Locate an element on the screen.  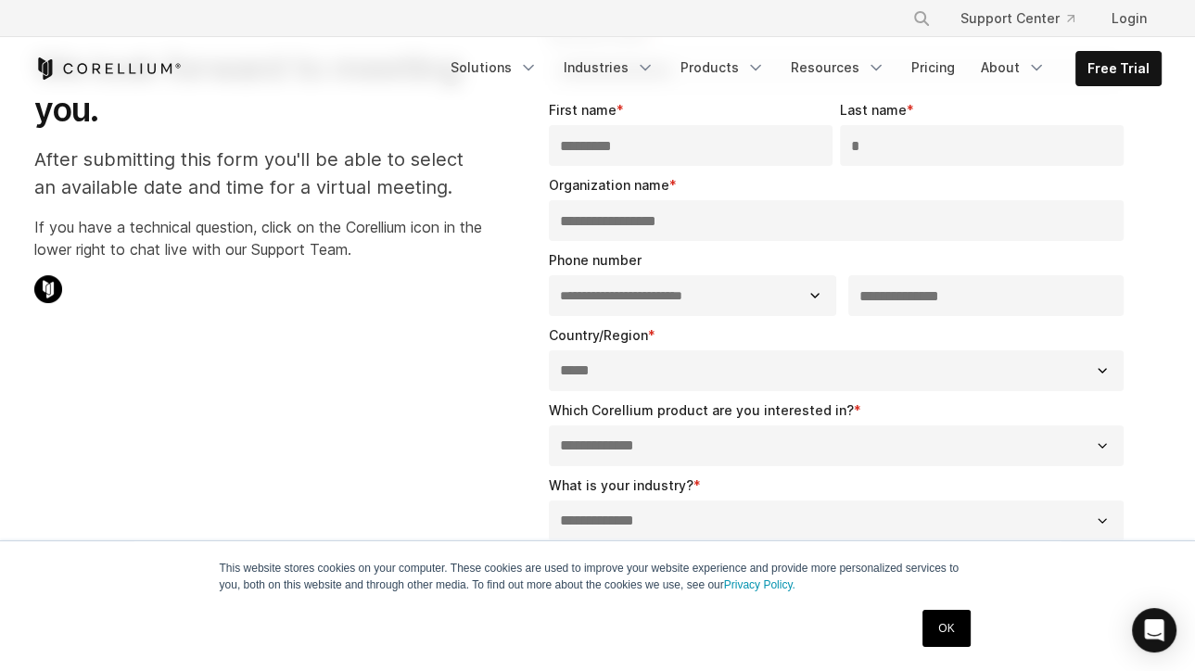
a: About is located at coordinates (1013, 68).